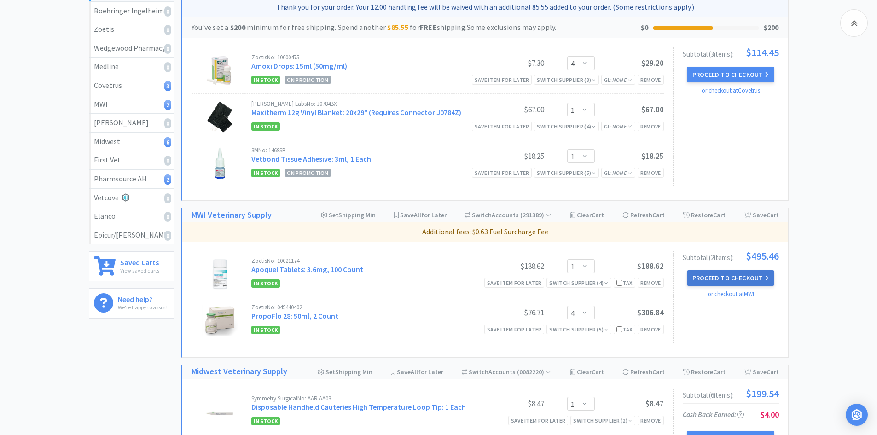 The image size is (877, 435). Describe the element at coordinates (731, 256) in the screenshot. I see `div: Subtotal ( 2 item s ):` at that location.